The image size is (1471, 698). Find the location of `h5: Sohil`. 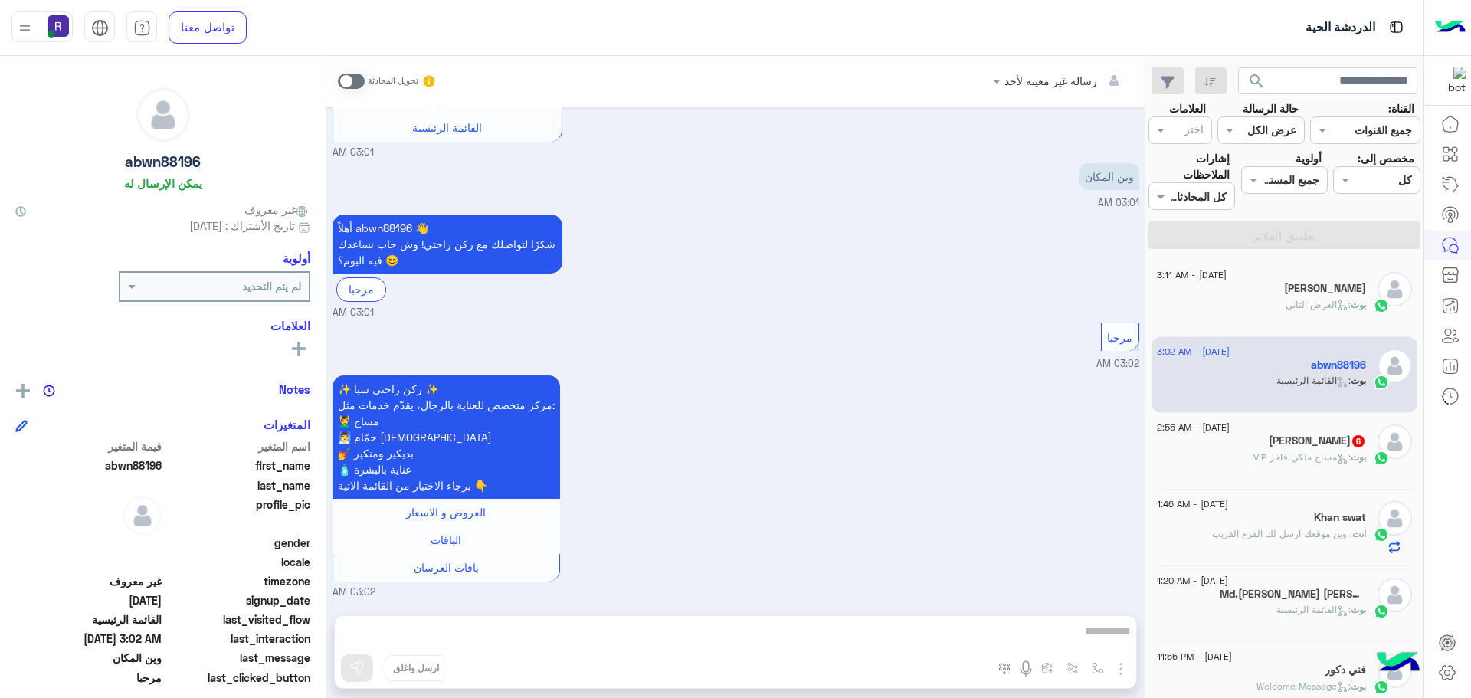

h5: Sohil is located at coordinates (1324, 288).